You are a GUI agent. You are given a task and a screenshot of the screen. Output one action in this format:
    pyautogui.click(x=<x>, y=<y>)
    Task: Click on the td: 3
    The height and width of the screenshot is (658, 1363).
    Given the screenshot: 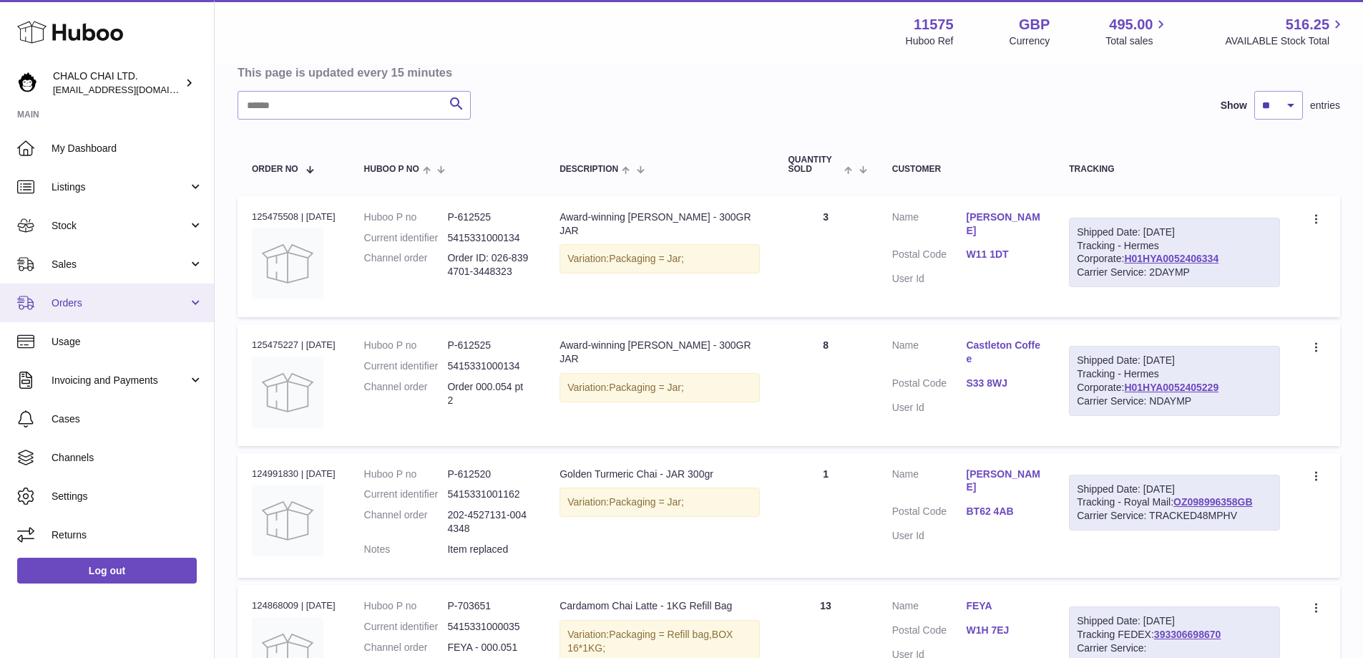 What is the action you would take?
    pyautogui.click(x=826, y=256)
    